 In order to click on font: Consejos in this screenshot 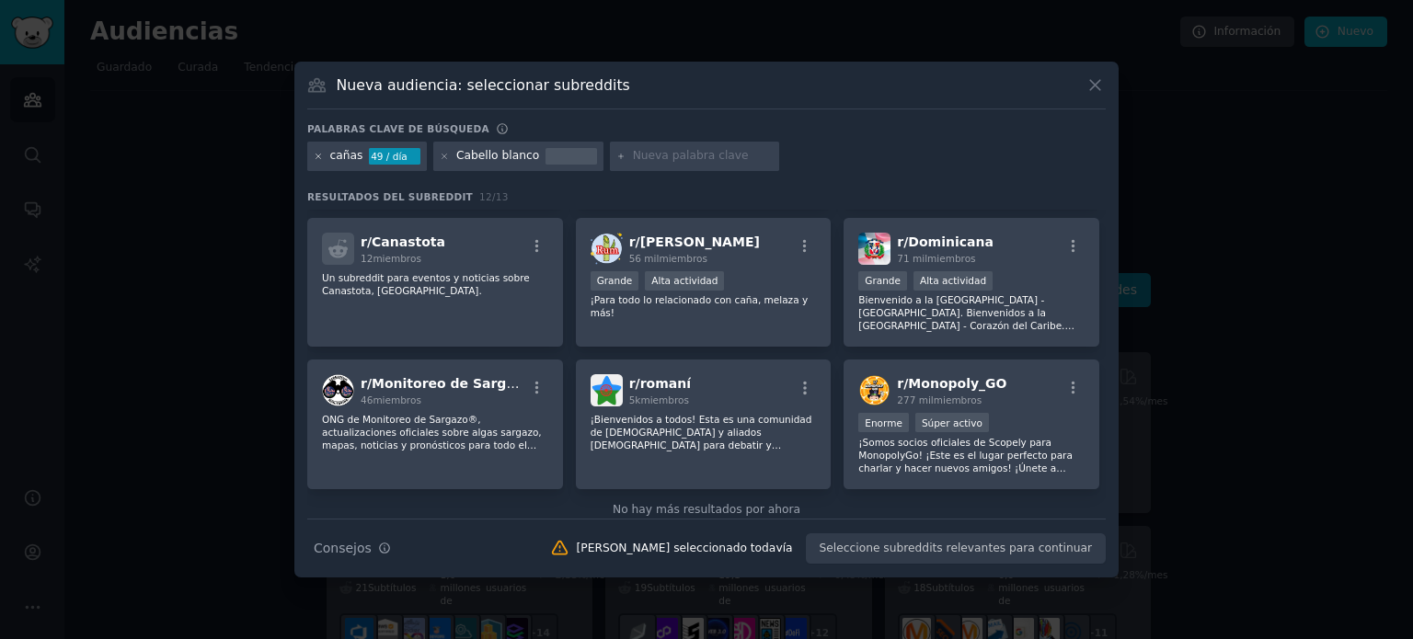, I will do `click(342, 548)`.